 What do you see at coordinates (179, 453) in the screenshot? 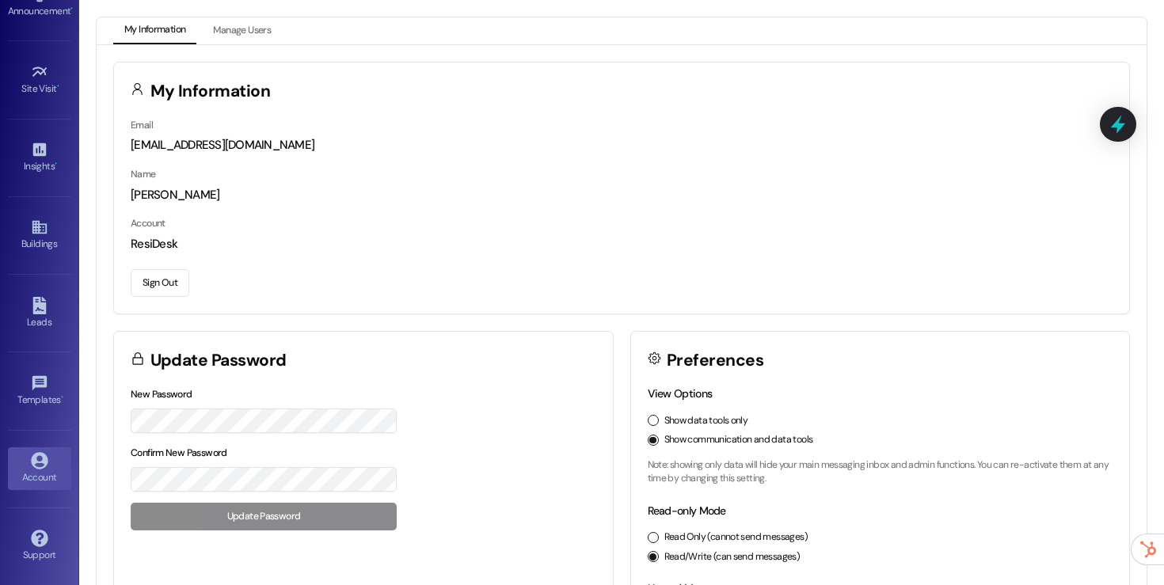
I see `label: Confirm New Password` at bounding box center [179, 453].